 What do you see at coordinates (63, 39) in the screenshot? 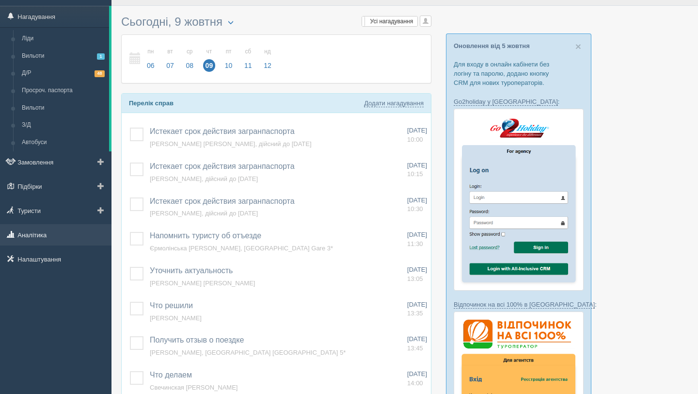
I see `a: Ліди` at bounding box center [63, 39].